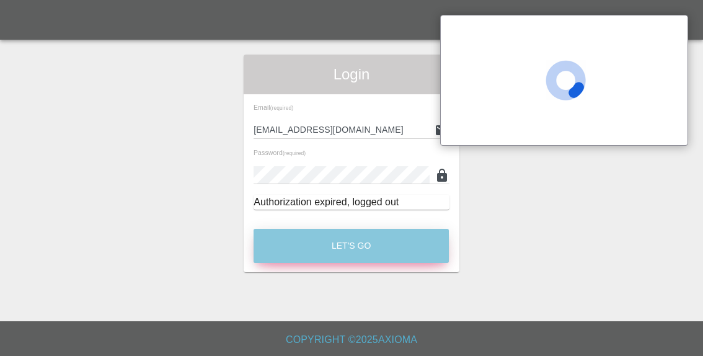  What do you see at coordinates (351, 245) in the screenshot?
I see `button: Let's Go` at bounding box center [351, 245].